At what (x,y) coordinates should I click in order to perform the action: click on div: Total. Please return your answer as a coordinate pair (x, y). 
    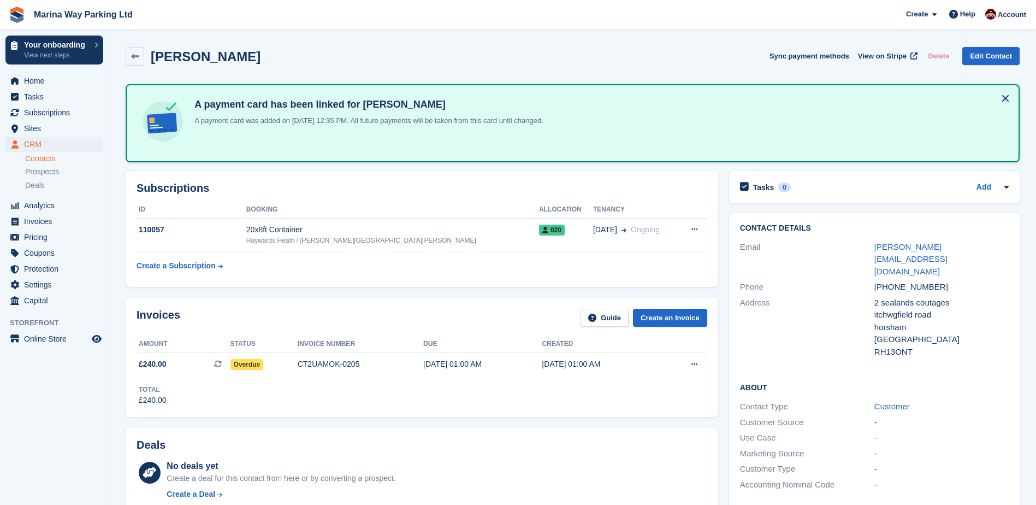
    Looking at the image, I should click on (152, 389).